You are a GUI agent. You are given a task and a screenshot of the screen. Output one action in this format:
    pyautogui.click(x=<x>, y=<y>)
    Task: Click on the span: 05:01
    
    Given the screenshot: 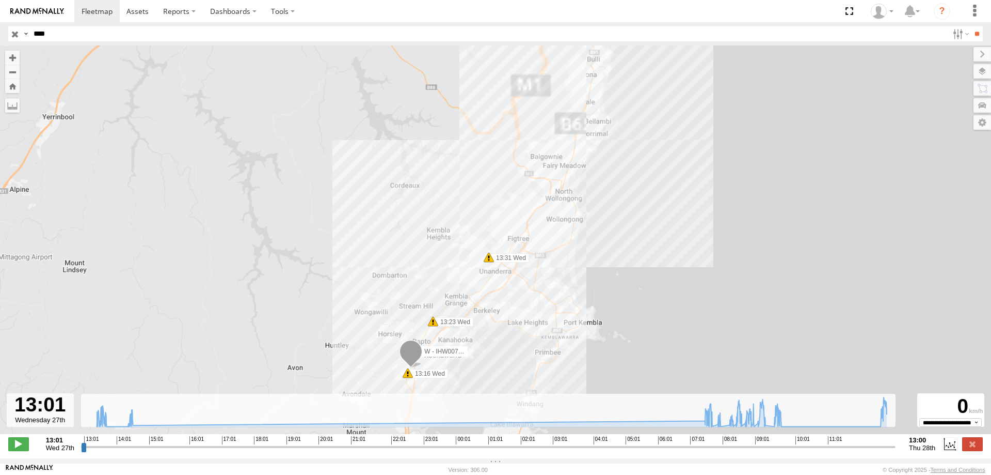 What is the action you would take?
    pyautogui.click(x=633, y=440)
    